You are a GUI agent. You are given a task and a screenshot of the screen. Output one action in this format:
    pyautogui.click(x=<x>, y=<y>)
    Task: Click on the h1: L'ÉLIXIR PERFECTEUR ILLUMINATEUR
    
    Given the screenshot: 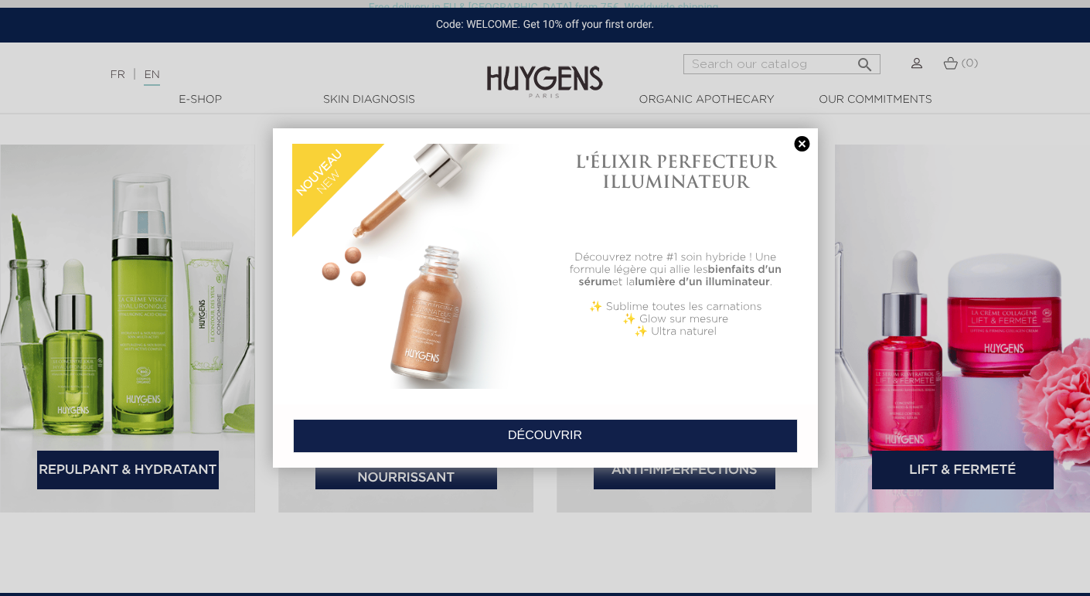 What is the action you would take?
    pyautogui.click(x=676, y=172)
    